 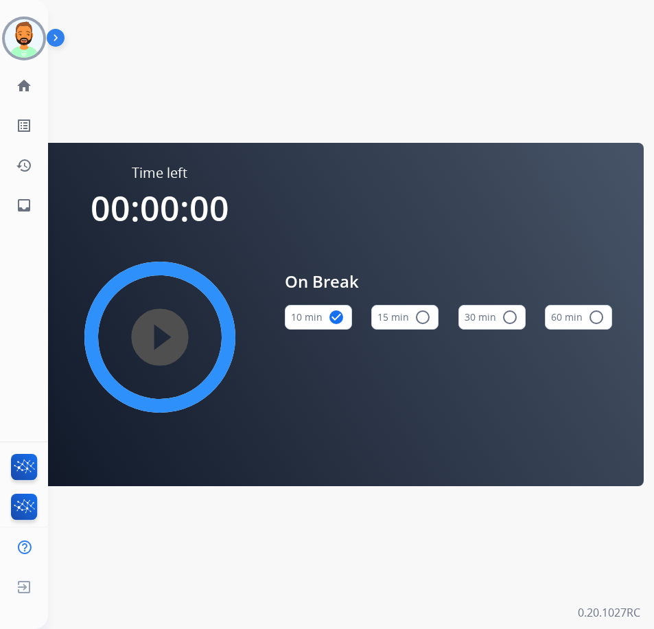 What do you see at coordinates (319, 317) in the screenshot?
I see `button: 10 min` at bounding box center [319, 317].